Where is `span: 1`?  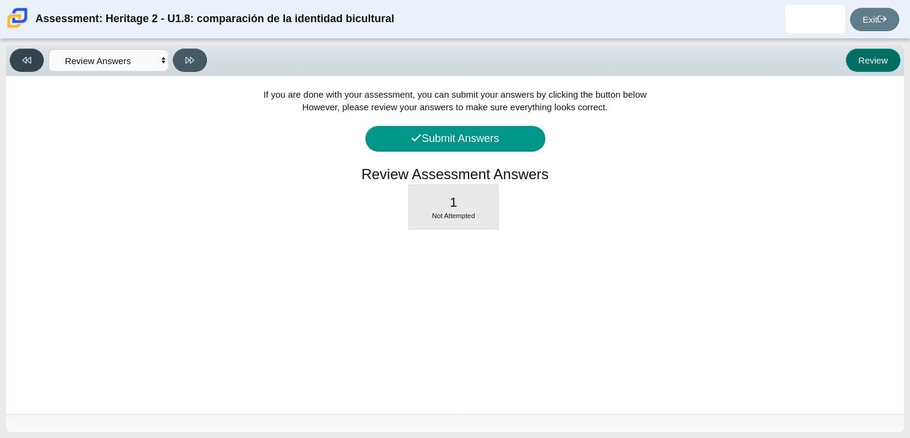 span: 1 is located at coordinates (453, 202).